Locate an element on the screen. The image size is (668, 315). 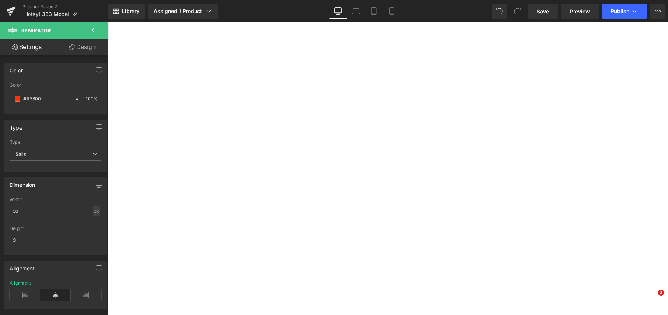
button: More is located at coordinates (657, 11).